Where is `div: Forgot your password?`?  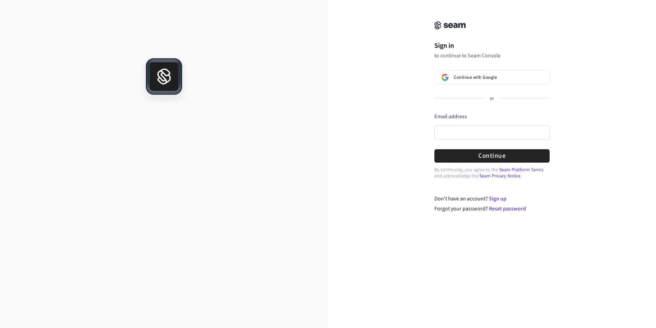
div: Forgot your password? is located at coordinates (492, 208).